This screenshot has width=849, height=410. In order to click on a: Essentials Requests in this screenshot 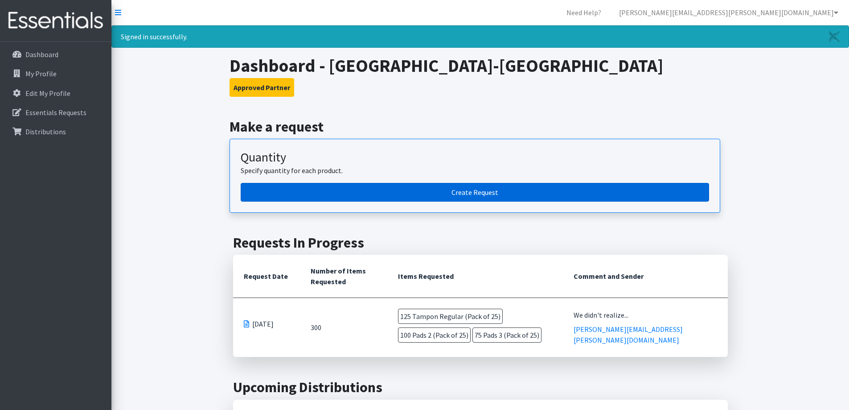, I will do `click(56, 112)`.